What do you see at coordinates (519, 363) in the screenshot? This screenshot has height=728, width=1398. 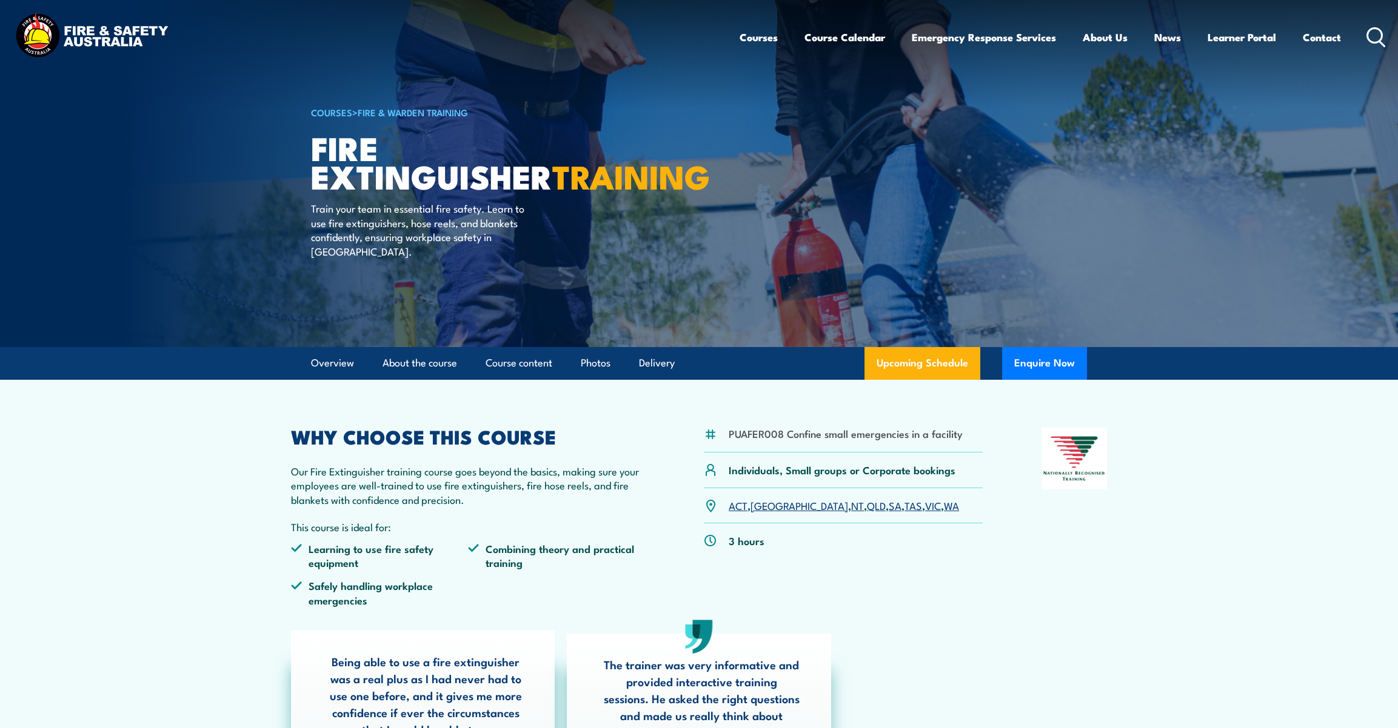 I see `a: Course content` at bounding box center [519, 363].